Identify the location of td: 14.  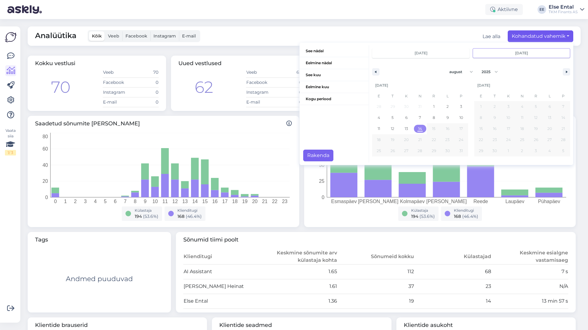
(452, 301).